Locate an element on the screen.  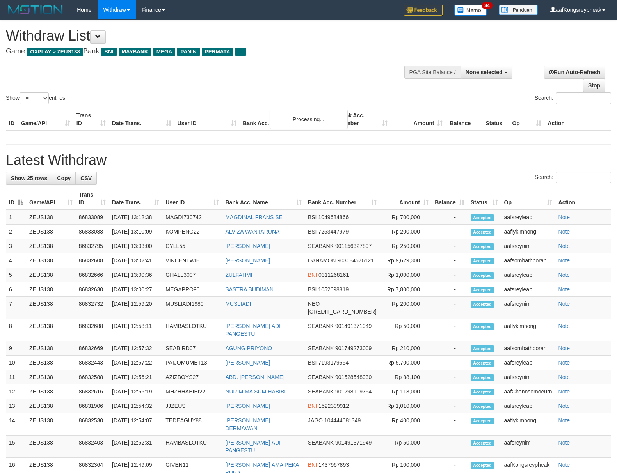
span: 34 is located at coordinates (486, 5).